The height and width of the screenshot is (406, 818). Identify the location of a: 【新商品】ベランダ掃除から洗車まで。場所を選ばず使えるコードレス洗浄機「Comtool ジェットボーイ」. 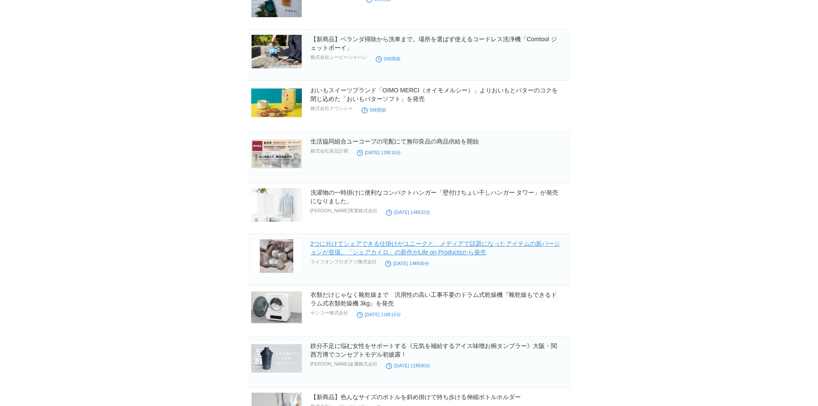
(434, 43).